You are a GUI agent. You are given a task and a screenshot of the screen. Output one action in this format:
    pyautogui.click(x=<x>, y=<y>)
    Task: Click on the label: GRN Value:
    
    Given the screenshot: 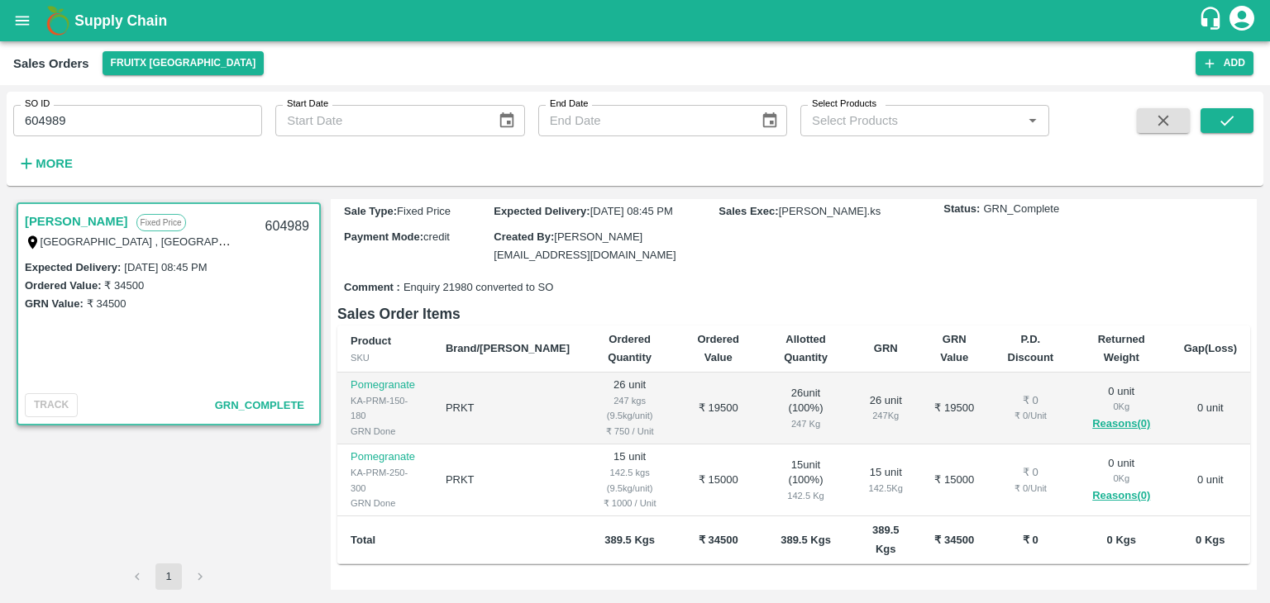 What is the action you would take?
    pyautogui.click(x=54, y=303)
    